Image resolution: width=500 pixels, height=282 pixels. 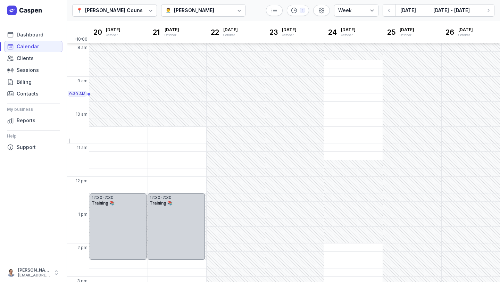 I want to click on span: 2 pm, so click(x=82, y=248).